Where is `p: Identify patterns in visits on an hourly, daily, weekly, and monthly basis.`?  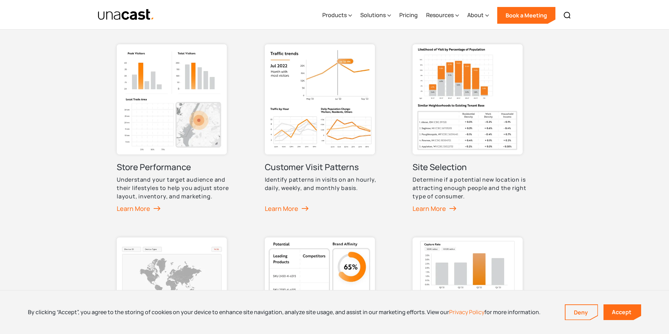 p: Identify patterns in visits on an hourly, daily, weekly, and monthly basis. is located at coordinates (323, 184).